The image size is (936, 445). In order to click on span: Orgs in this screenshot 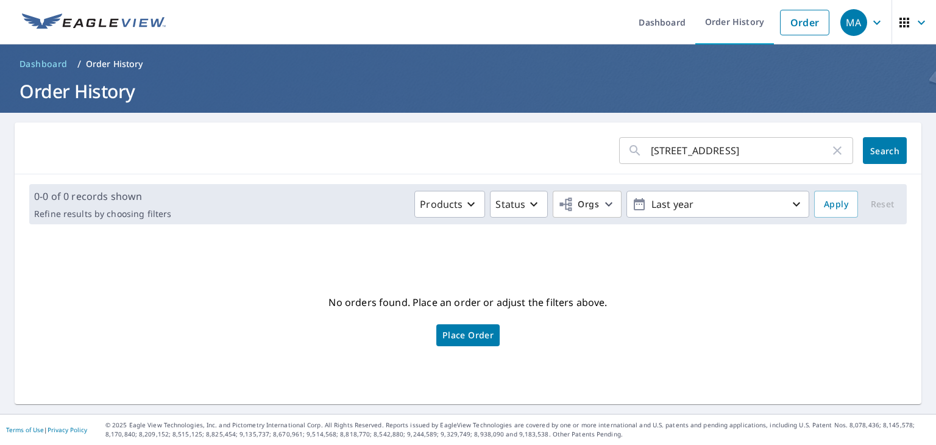, I will do `click(578, 204)`.